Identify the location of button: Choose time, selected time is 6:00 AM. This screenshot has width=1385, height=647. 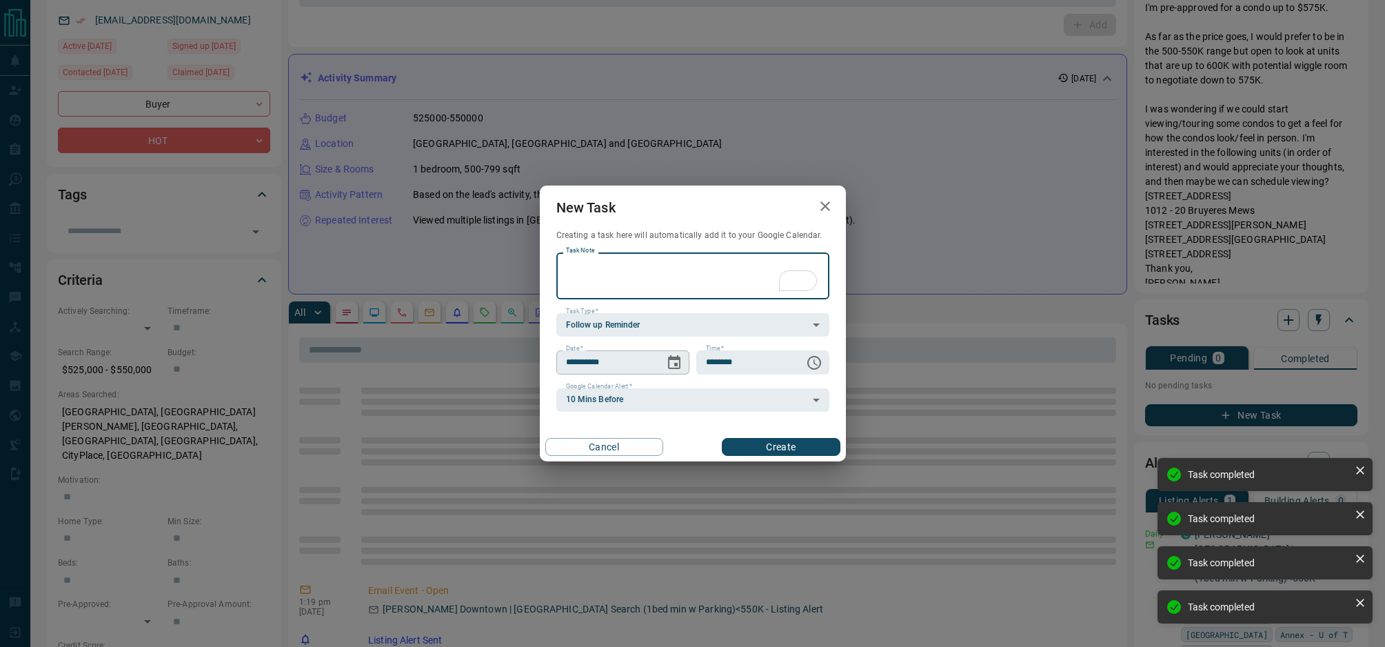
(814, 363).